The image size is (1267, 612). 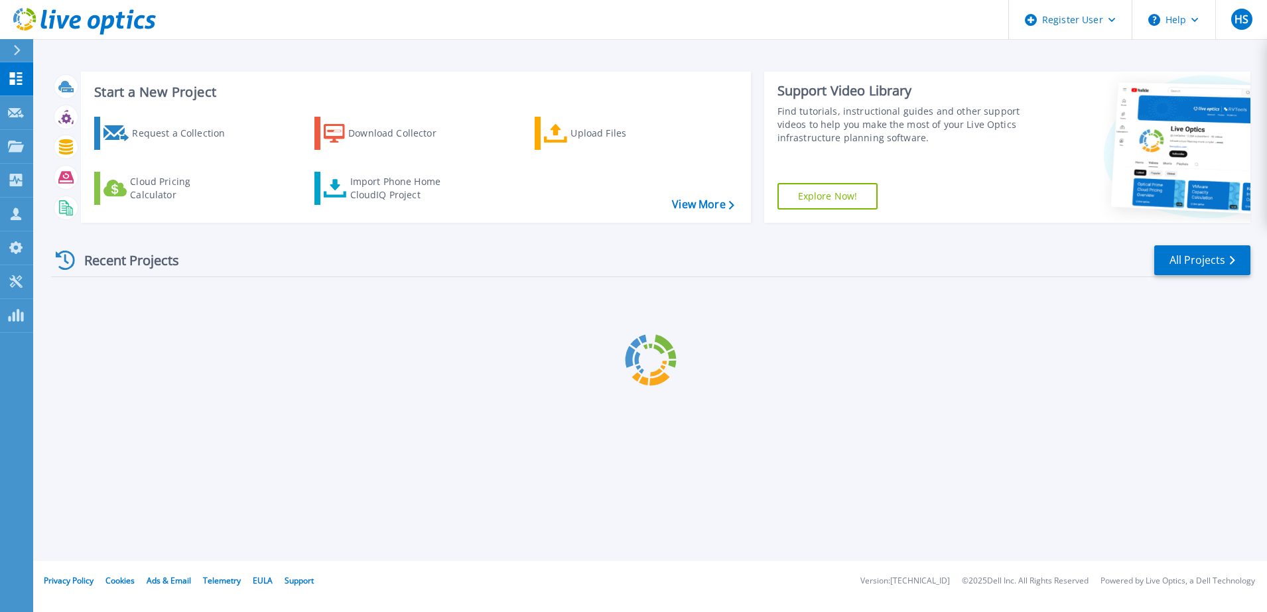 I want to click on a: Support, so click(x=299, y=580).